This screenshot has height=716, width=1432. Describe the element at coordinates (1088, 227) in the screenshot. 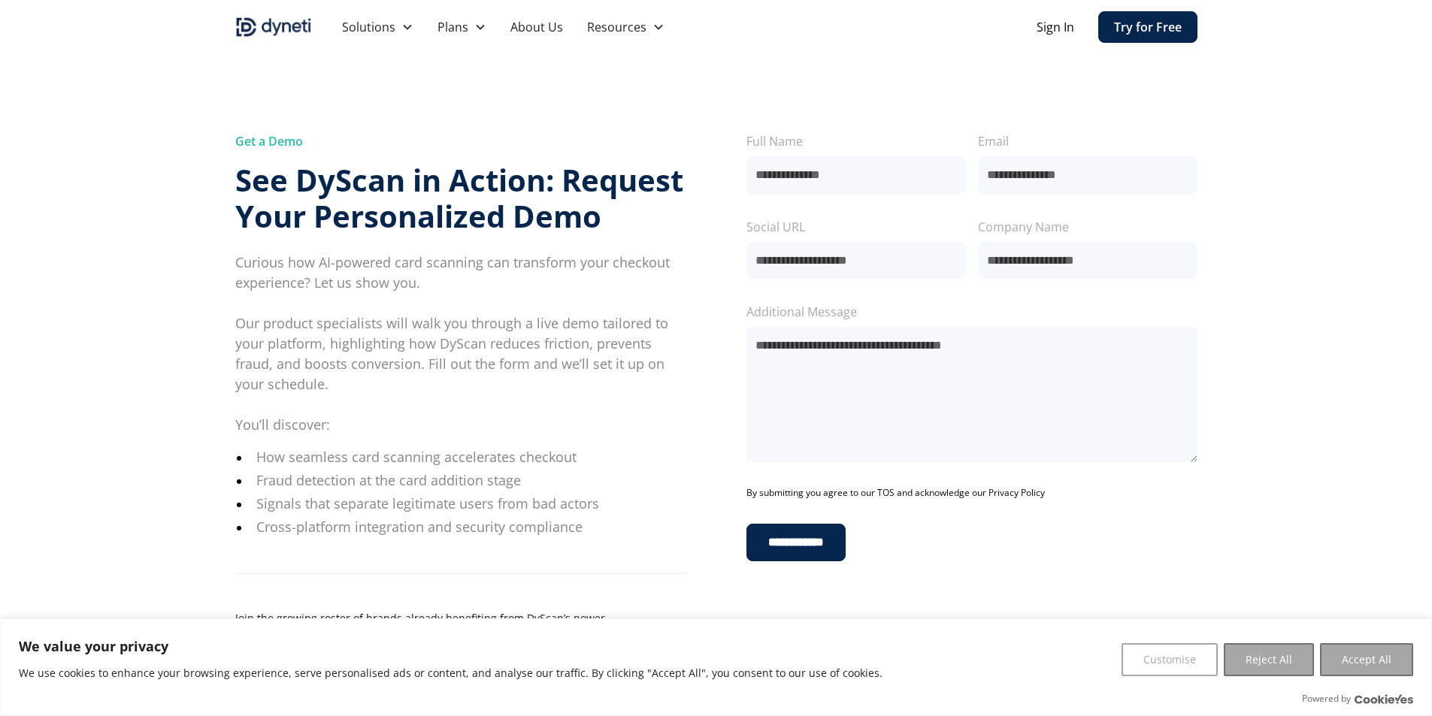

I see `label: Company Name` at that location.